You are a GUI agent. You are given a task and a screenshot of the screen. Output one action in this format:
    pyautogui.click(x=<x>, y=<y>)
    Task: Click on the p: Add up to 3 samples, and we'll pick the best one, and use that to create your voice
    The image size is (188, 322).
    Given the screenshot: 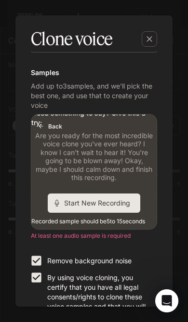 What is the action you would take?
    pyautogui.click(x=94, y=96)
    